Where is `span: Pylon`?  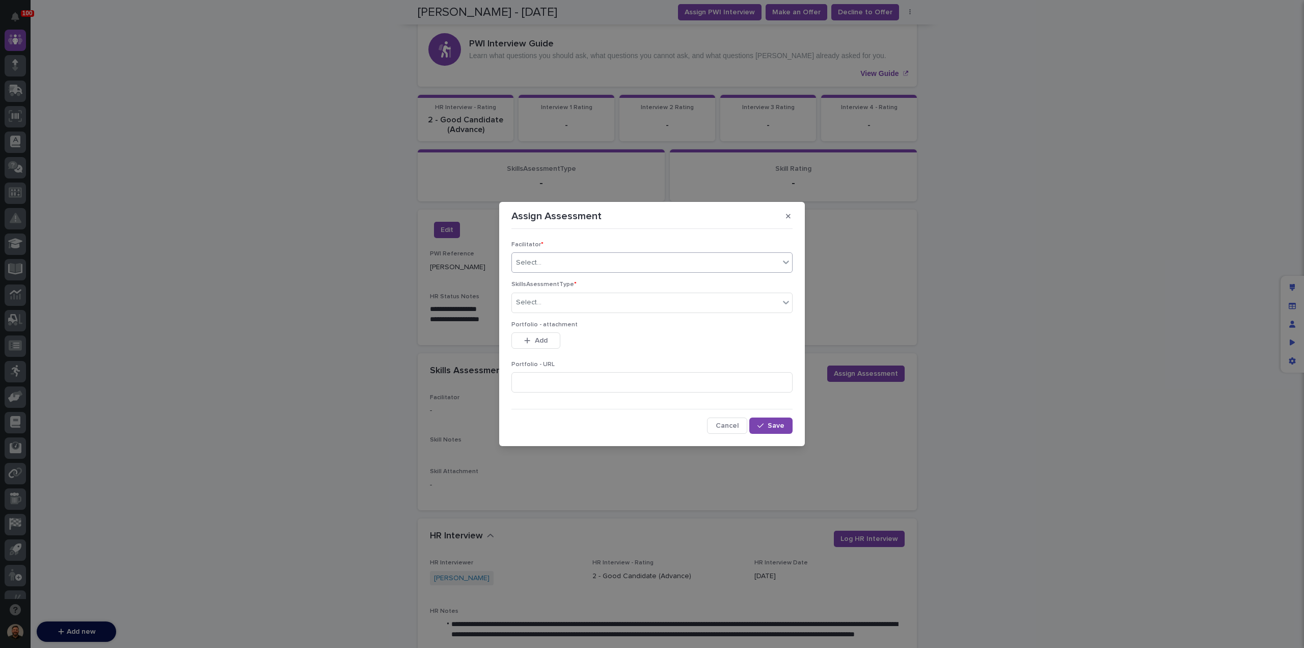
span: Pylon is located at coordinates (112, 192).